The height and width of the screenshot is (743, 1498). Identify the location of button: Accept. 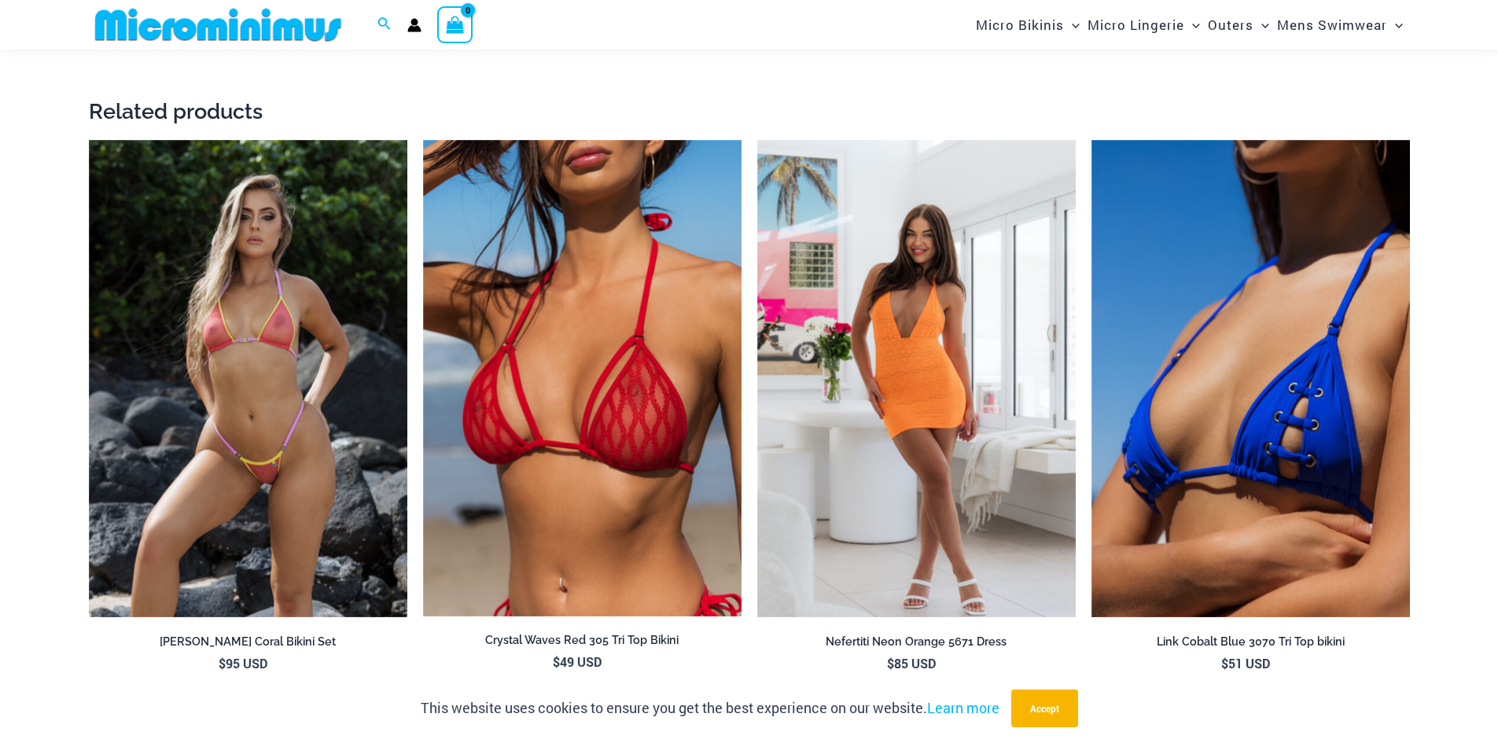
(1045, 709).